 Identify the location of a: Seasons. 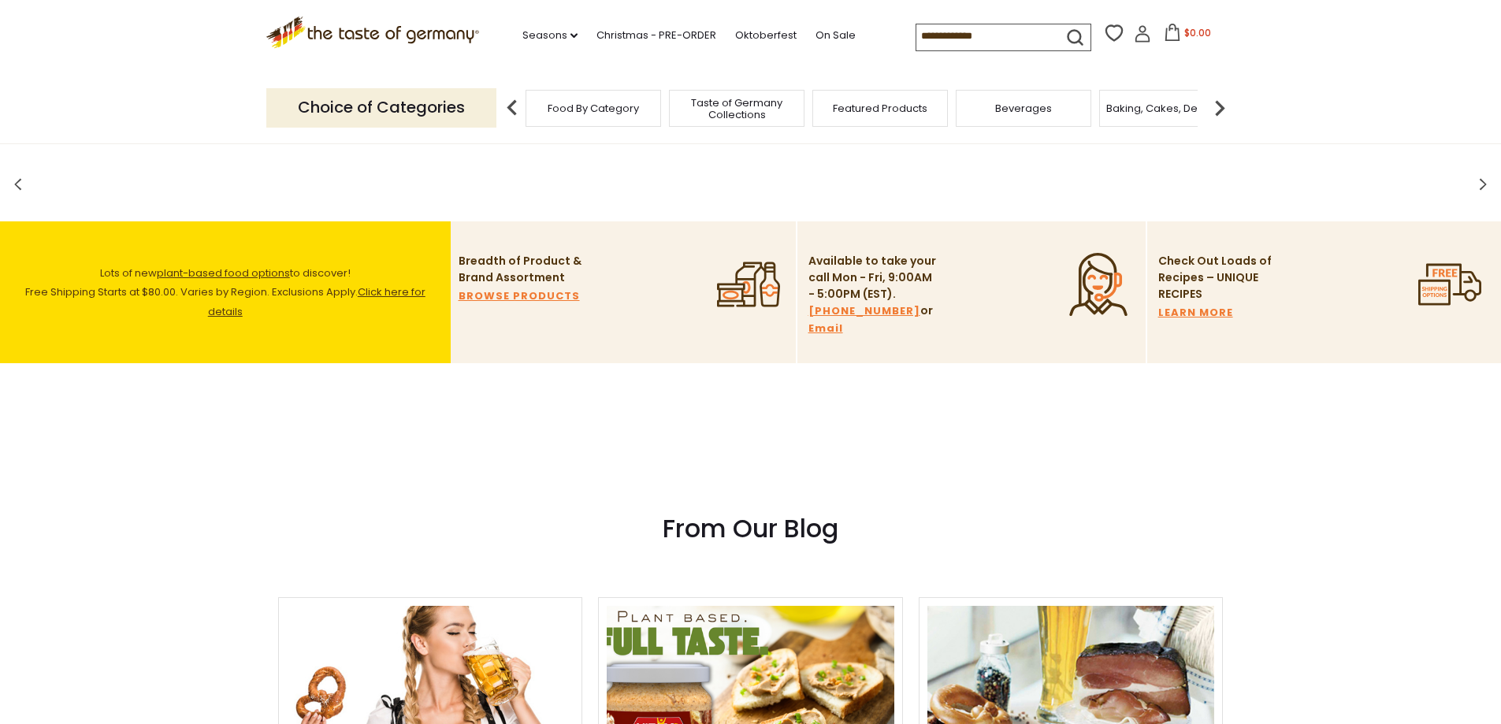
(550, 35).